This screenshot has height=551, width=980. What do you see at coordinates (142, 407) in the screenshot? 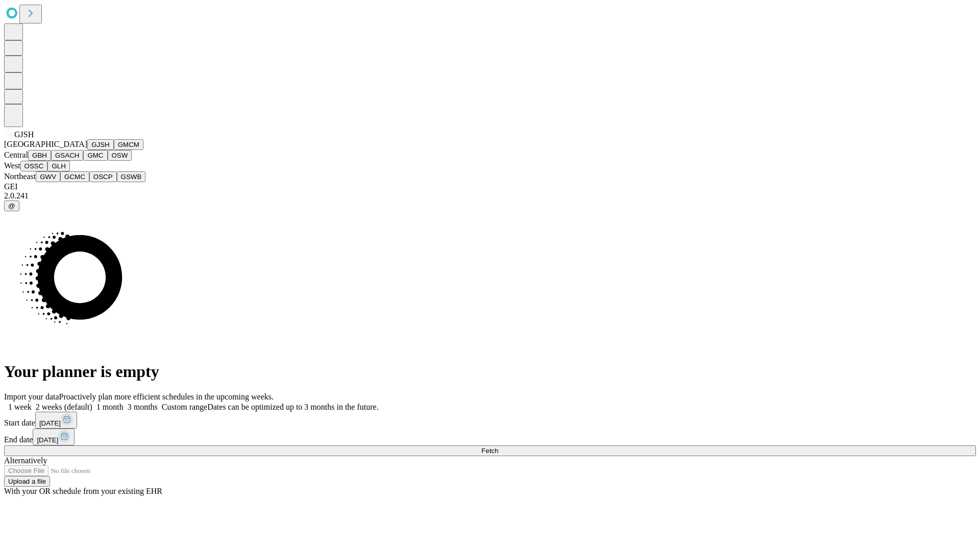
I see `span: 3 months` at bounding box center [142, 407].